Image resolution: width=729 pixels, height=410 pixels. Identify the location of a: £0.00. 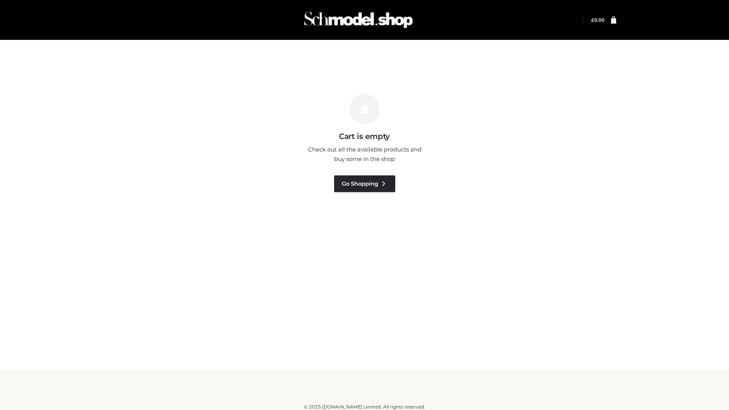
(597, 20).